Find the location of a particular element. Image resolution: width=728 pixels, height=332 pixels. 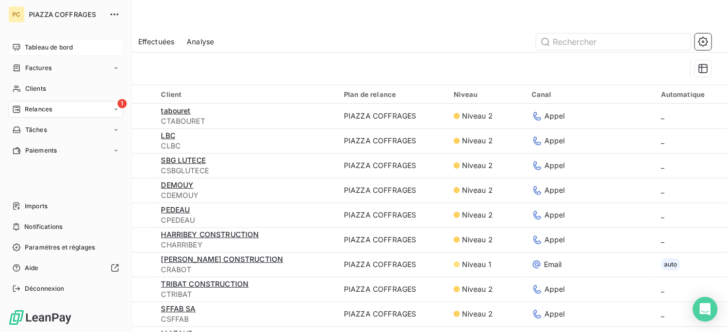

div: Automatique is located at coordinates (692, 94).